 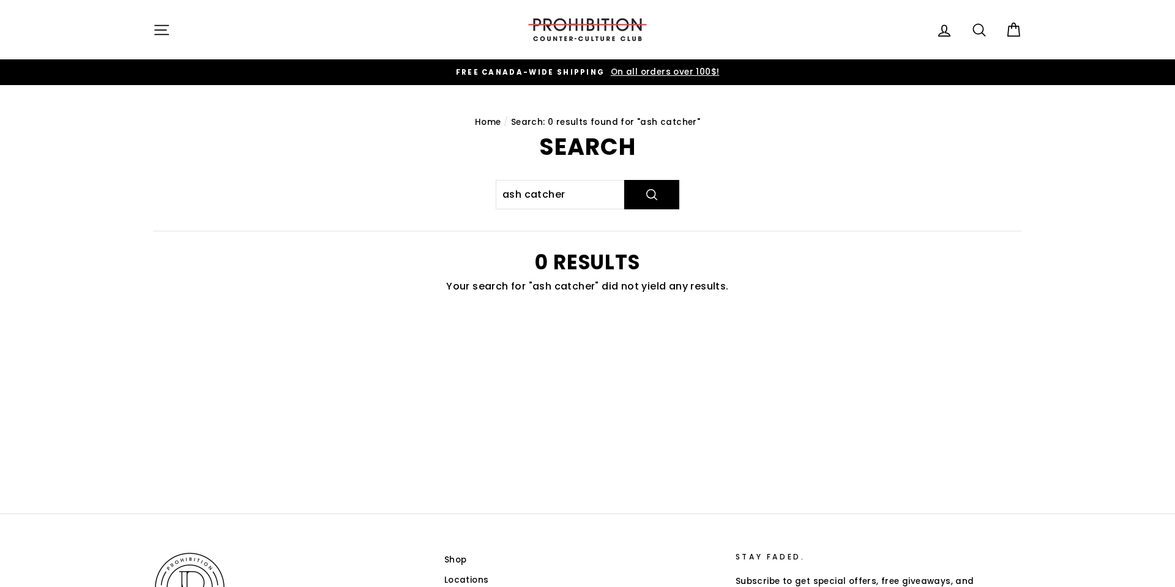 I want to click on h2: 0 results, so click(x=587, y=262).